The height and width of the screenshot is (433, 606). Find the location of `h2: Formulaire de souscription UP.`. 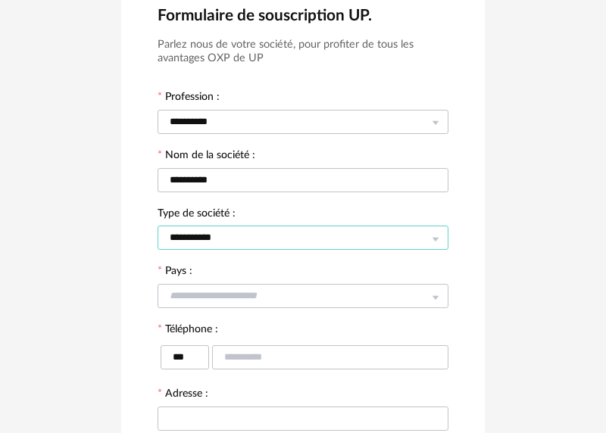

h2: Formulaire de souscription UP. is located at coordinates (303, 15).